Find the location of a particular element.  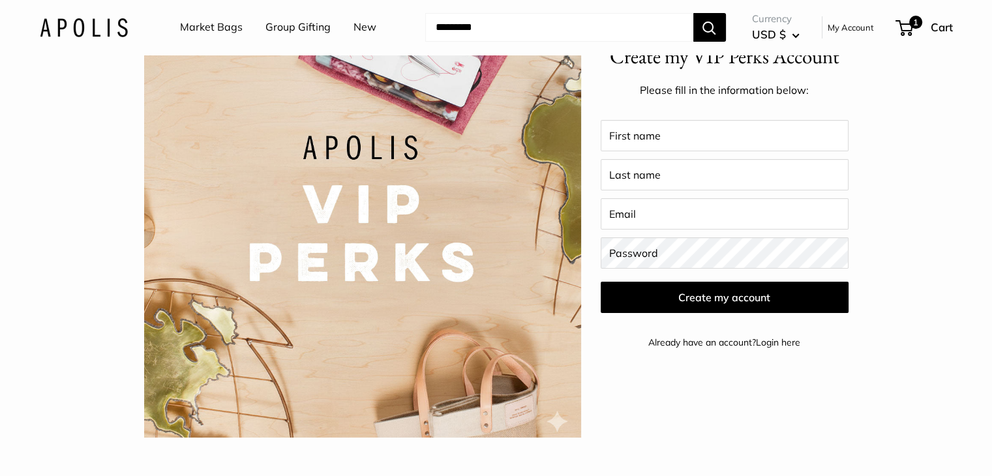

img: Apolis is located at coordinates (83, 27).